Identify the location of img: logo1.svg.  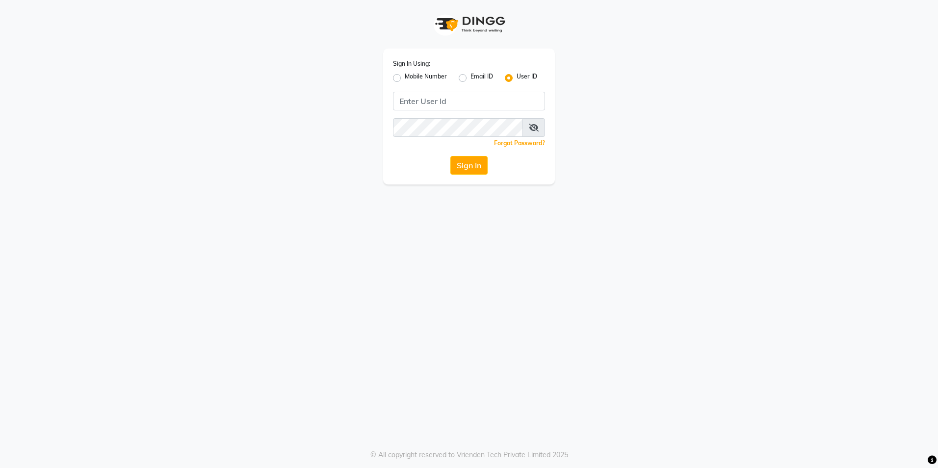
(469, 24).